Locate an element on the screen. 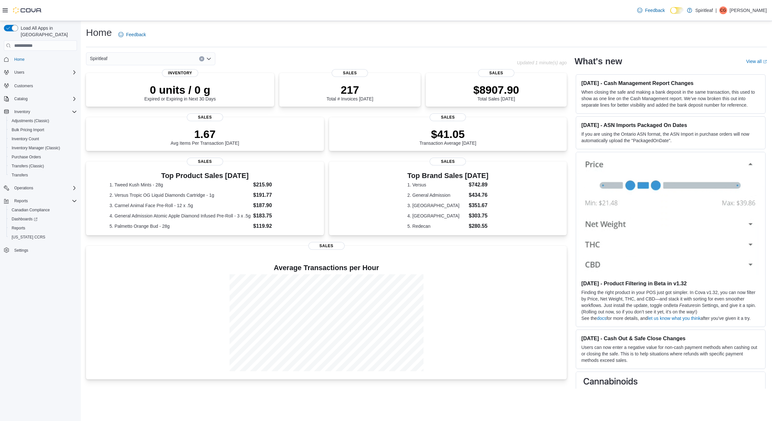 The width and height of the screenshot is (772, 421). span: Inventory Count is located at coordinates (43, 139).